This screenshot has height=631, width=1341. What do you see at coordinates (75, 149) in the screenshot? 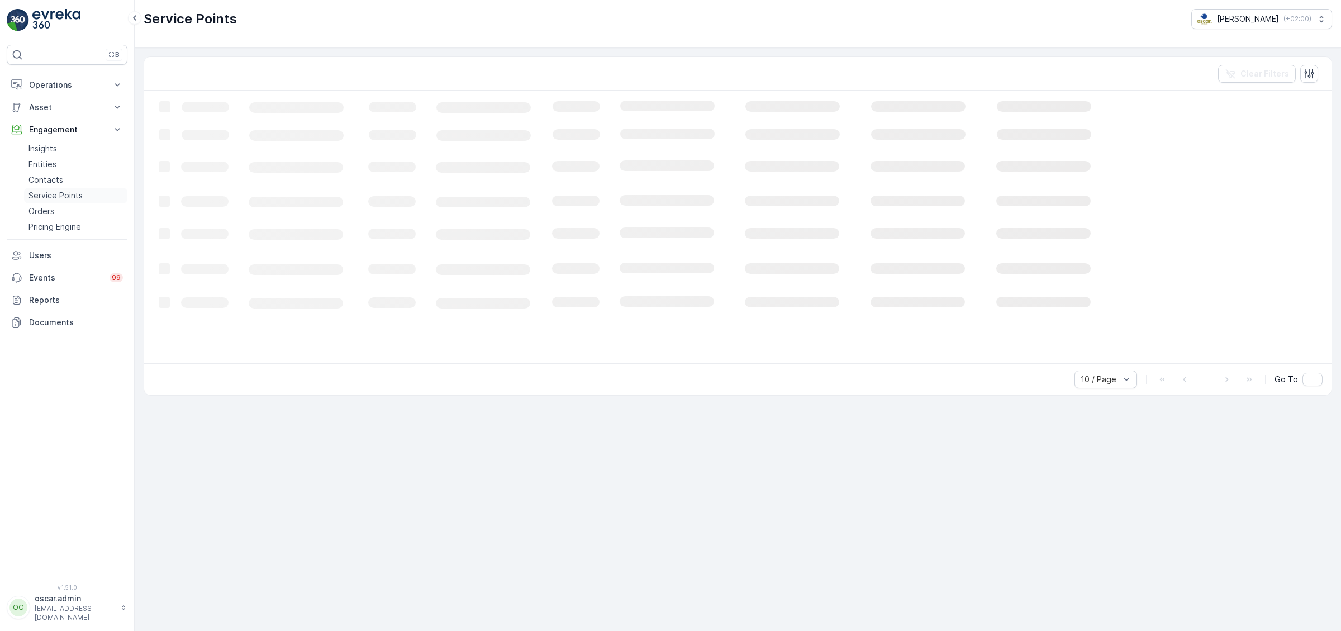
I see `a: Insights` at bounding box center [75, 149].